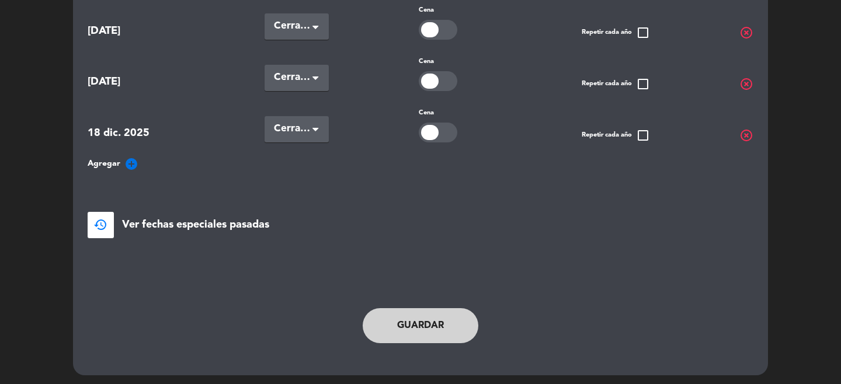 The image size is (841, 384). Describe the element at coordinates (131, 133) in the screenshot. I see `span: 18 dic. 2025` at that location.